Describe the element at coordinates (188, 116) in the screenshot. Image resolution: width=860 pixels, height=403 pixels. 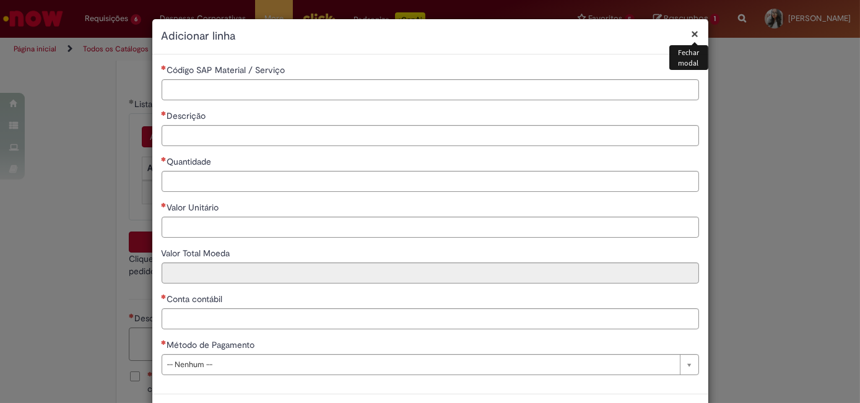
I see `span: Descrição` at that location.